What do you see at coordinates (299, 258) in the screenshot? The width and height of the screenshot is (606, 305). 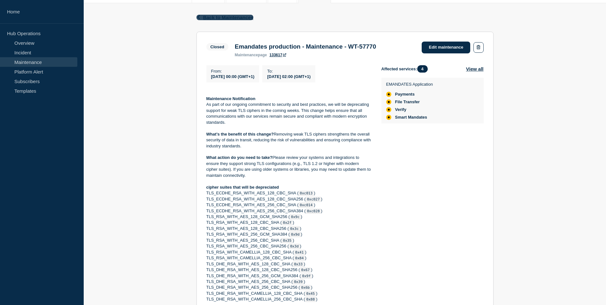 I see `code: 0x84` at bounding box center [299, 258].